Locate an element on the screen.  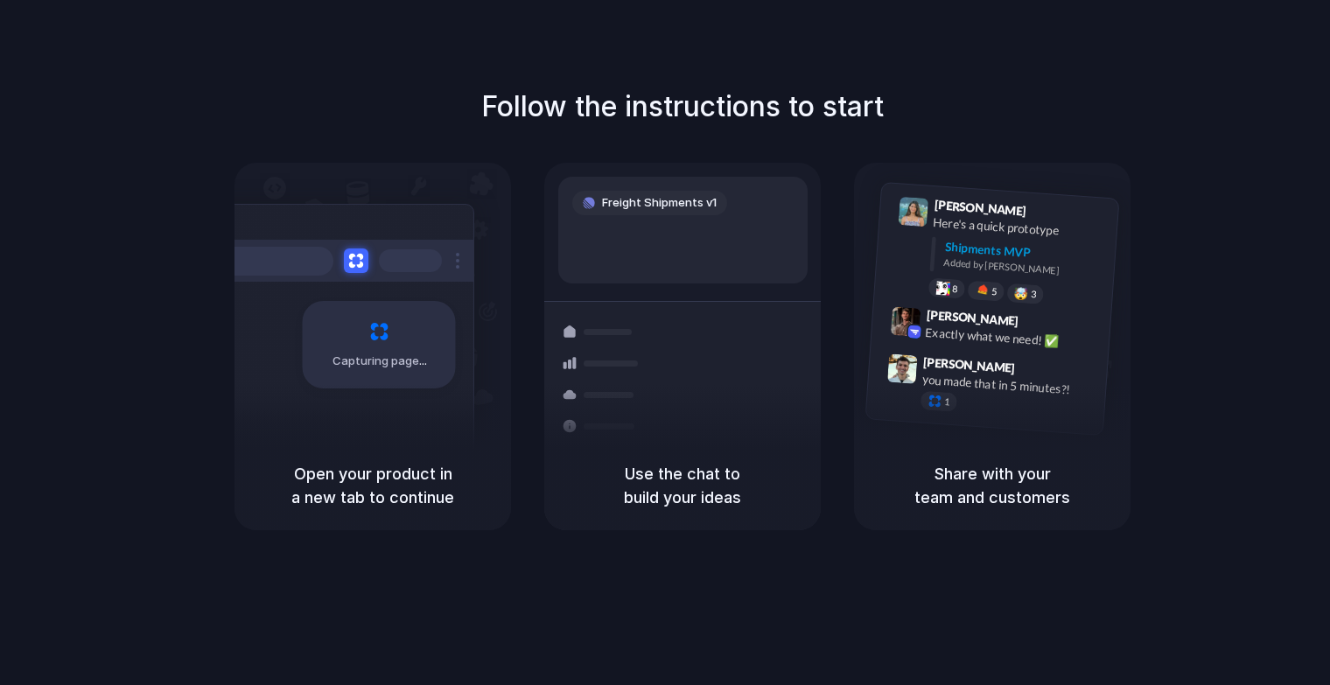
span: Freight Shipments v1 is located at coordinates (659, 203).